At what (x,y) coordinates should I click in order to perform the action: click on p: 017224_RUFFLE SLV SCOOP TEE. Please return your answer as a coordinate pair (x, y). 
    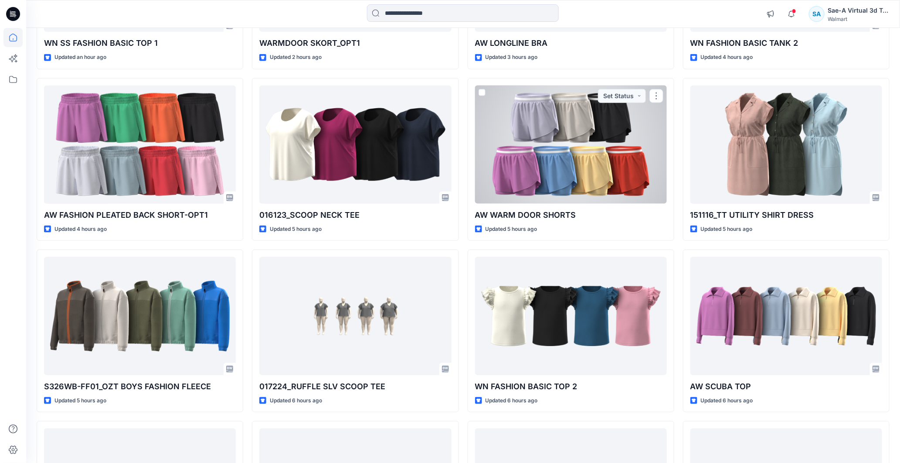
    Looking at the image, I should click on (355, 386).